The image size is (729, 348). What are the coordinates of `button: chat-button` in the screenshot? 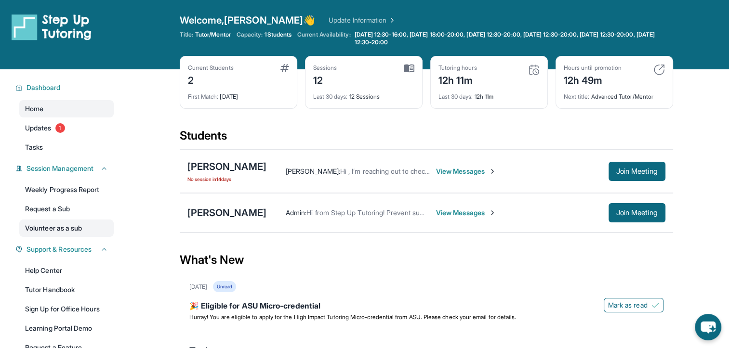 It's located at (708, 327).